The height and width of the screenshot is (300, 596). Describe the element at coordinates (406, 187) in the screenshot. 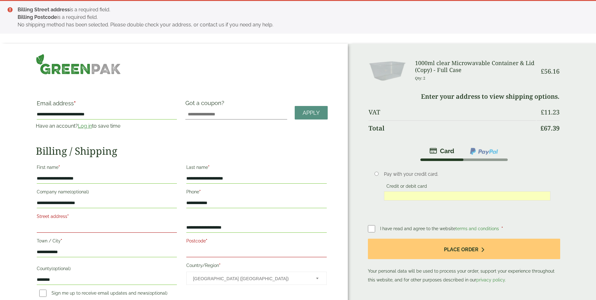

I see `label: Credit or debit card` at that location.